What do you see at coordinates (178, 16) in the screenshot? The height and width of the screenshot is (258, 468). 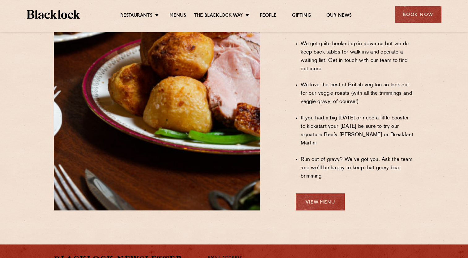 I see `a: Menus` at bounding box center [178, 16].